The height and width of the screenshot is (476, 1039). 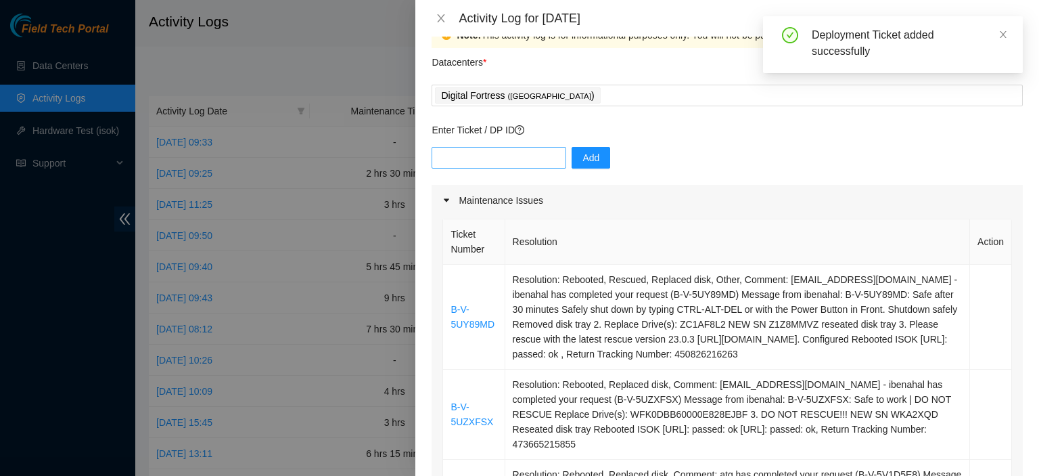 What do you see at coordinates (991, 242) in the screenshot?
I see `th: Action` at bounding box center [991, 242].